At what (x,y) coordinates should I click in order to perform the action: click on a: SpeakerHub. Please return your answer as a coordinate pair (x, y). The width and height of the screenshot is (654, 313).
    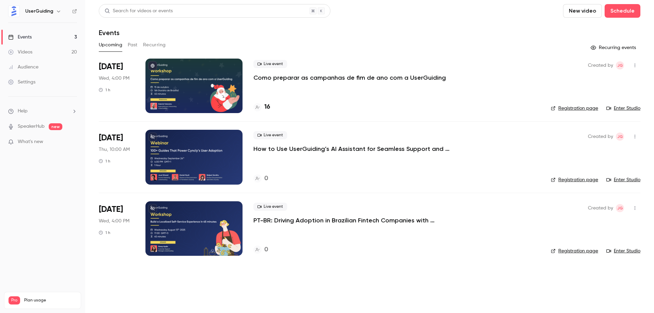
    Looking at the image, I should click on (31, 126).